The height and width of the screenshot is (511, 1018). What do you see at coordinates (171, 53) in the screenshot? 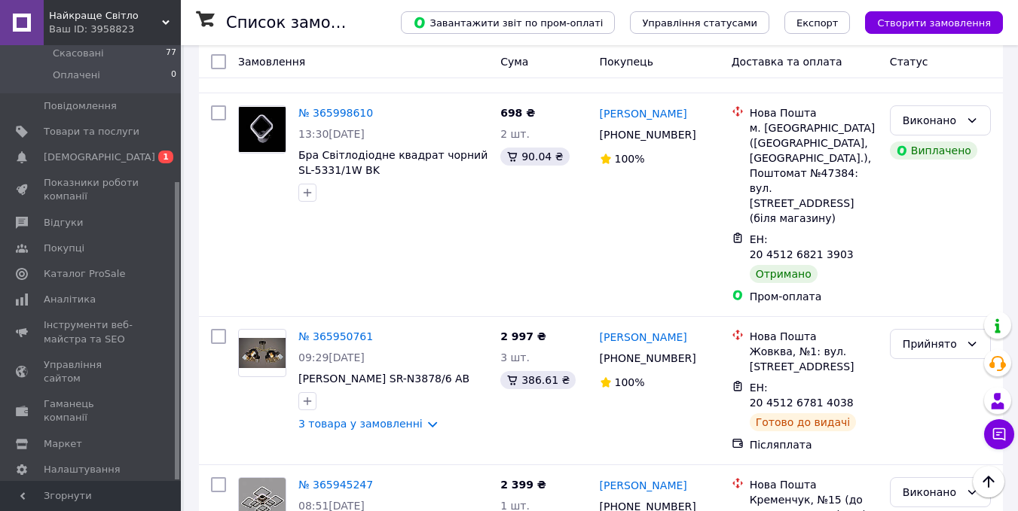
I see `span: 77` at bounding box center [171, 53].